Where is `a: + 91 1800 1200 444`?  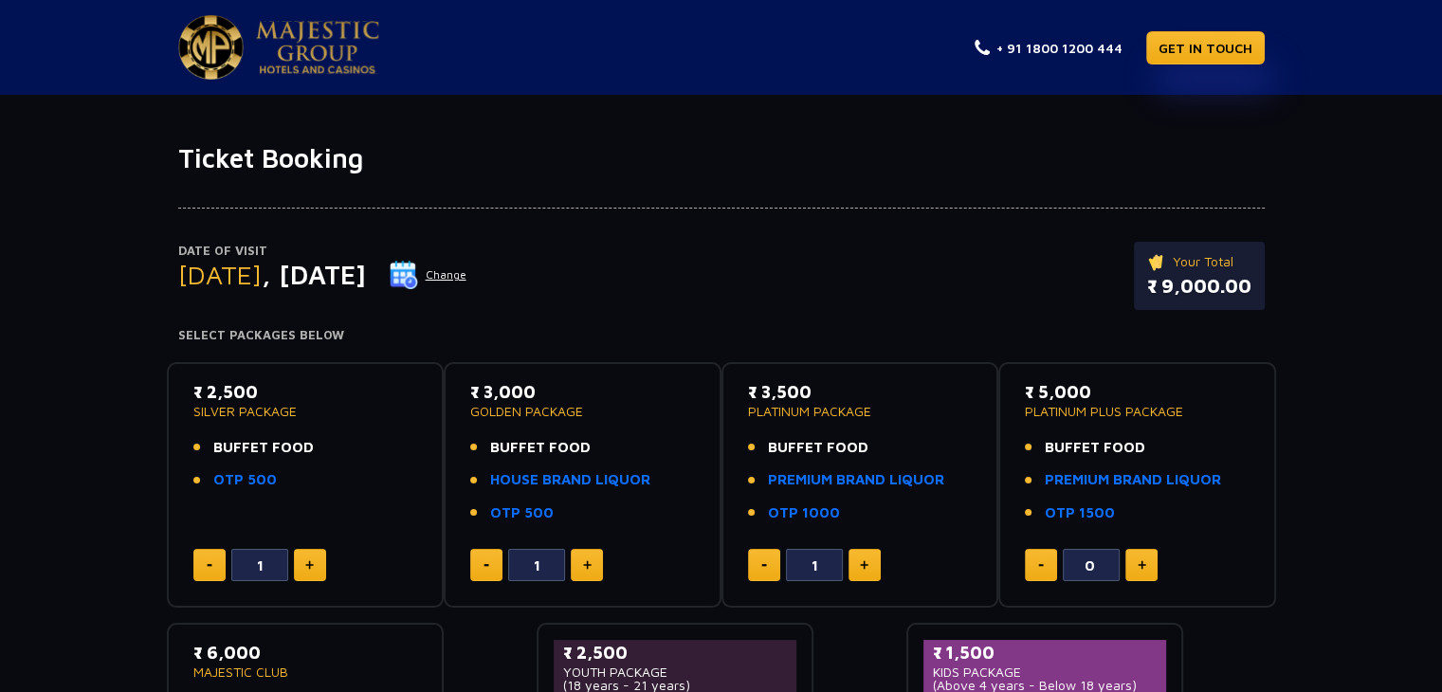 a: + 91 1800 1200 444 is located at coordinates (1048, 47).